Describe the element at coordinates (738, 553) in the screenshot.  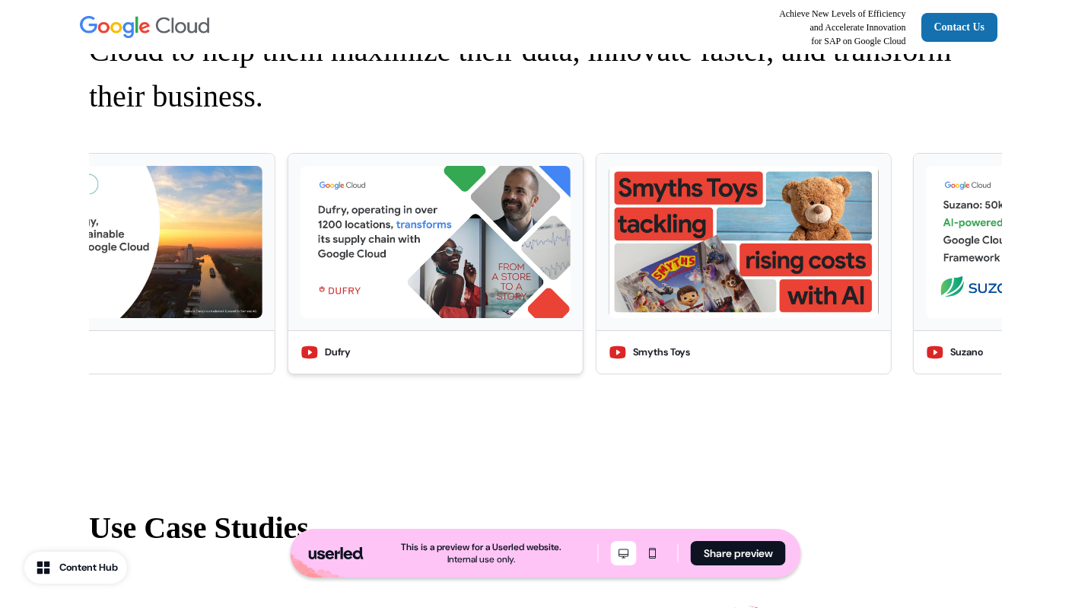
I see `button: Share preview` at that location.